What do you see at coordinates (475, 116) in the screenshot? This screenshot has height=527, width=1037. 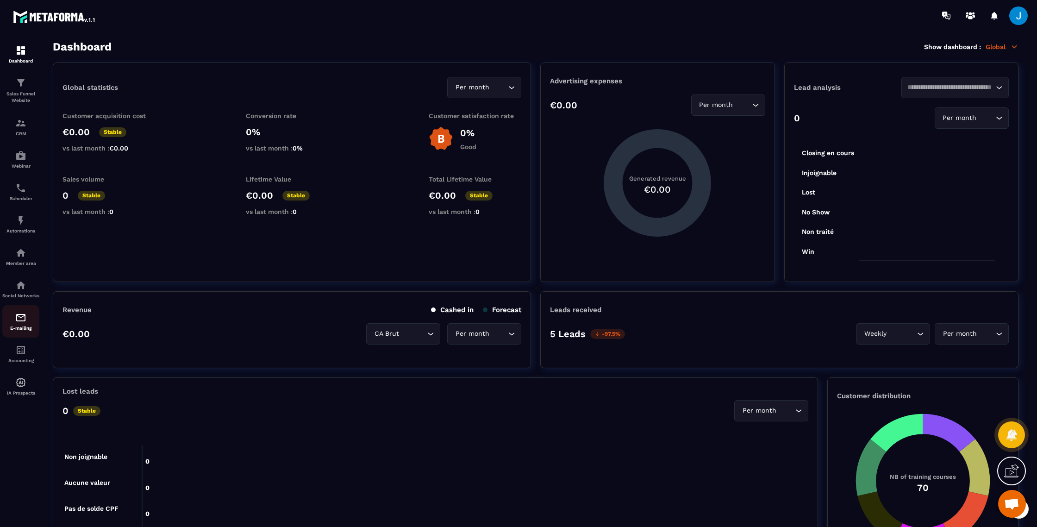 I see `p: Customer satisfaction rate` at bounding box center [475, 116].